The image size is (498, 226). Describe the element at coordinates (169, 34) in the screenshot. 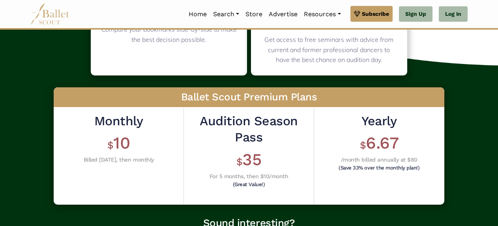

I see `p: Compare your bookmarks side-by-side to make the best decision possible.` at that location.